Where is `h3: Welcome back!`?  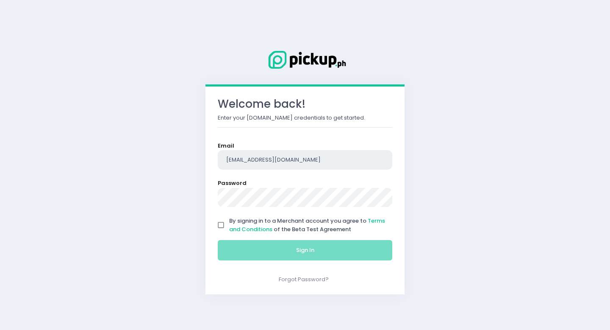 h3: Welcome back! is located at coordinates (305, 104).